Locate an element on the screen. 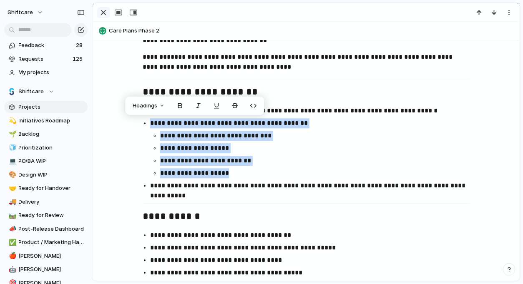  div: ✅Product / Marketing Handover is located at coordinates (46, 243).